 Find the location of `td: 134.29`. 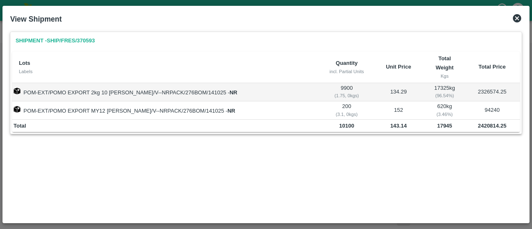

td: 134.29 is located at coordinates (398, 92).